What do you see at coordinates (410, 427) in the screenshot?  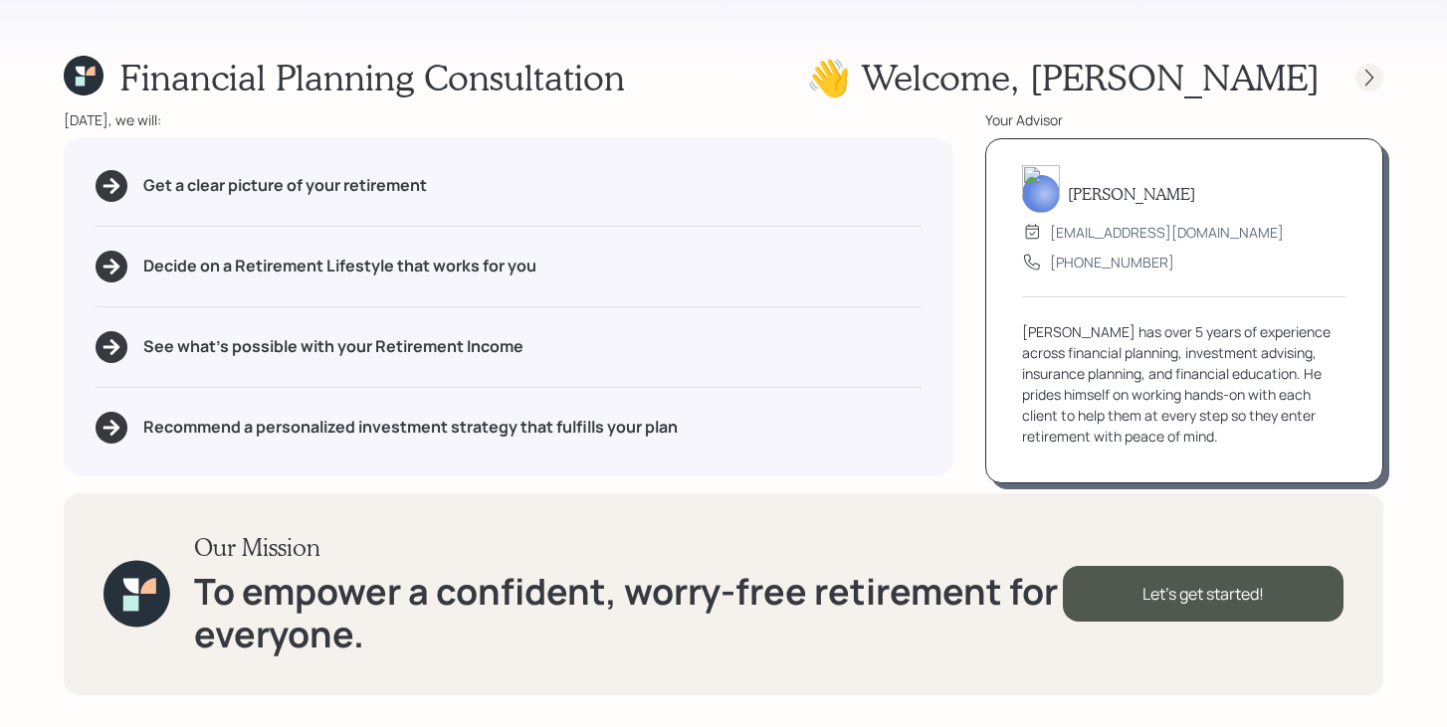 I see `h5: Recommend a personalized investment strategy that fulfills your plan` at bounding box center [410, 427].